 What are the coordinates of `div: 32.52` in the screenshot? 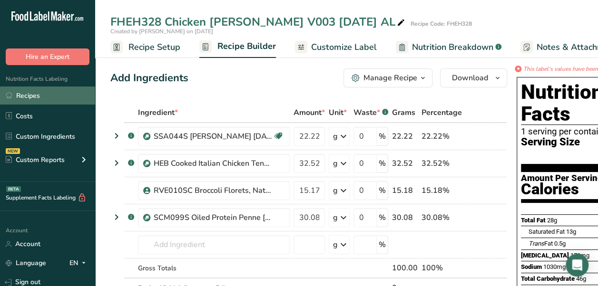 It's located at (405, 164).